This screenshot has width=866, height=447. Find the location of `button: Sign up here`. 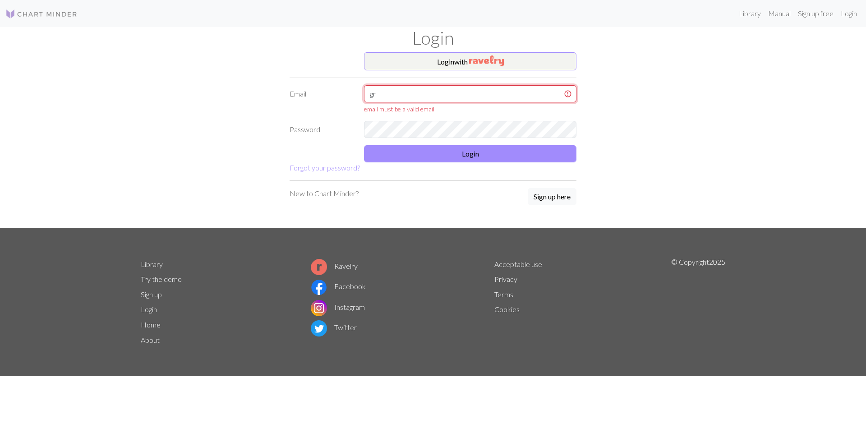

button: Sign up here is located at coordinates (552, 197).